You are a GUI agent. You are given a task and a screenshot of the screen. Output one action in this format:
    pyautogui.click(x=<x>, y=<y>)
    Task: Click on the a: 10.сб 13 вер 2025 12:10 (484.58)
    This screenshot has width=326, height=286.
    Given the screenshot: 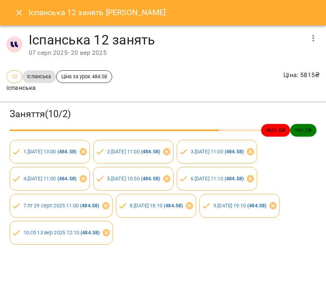 What is the action you would take?
    pyautogui.click(x=62, y=233)
    